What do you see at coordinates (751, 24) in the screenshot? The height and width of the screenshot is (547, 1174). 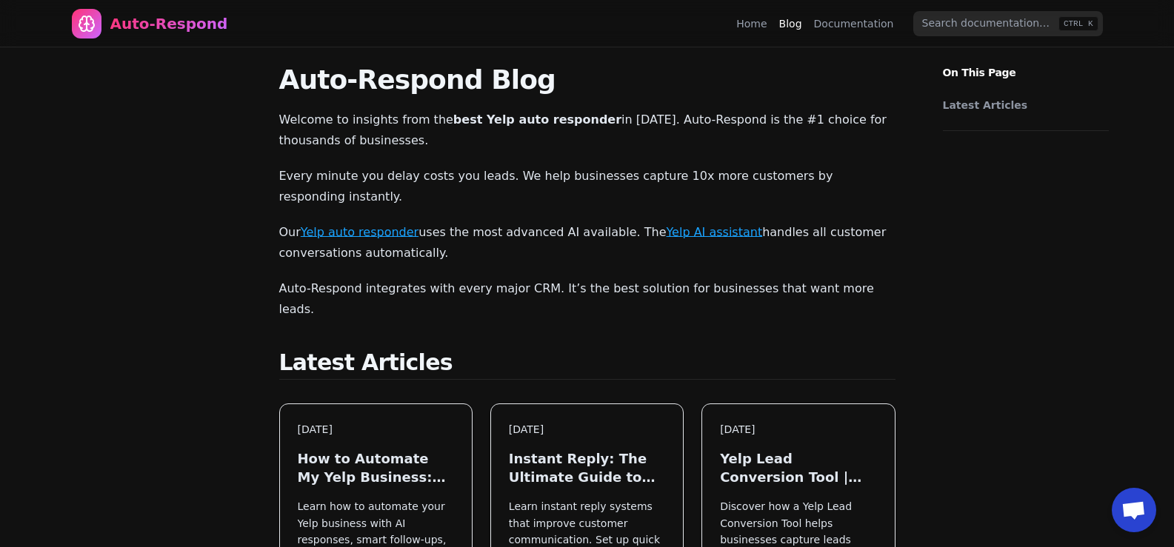 I see `a: Home` at bounding box center [751, 24].